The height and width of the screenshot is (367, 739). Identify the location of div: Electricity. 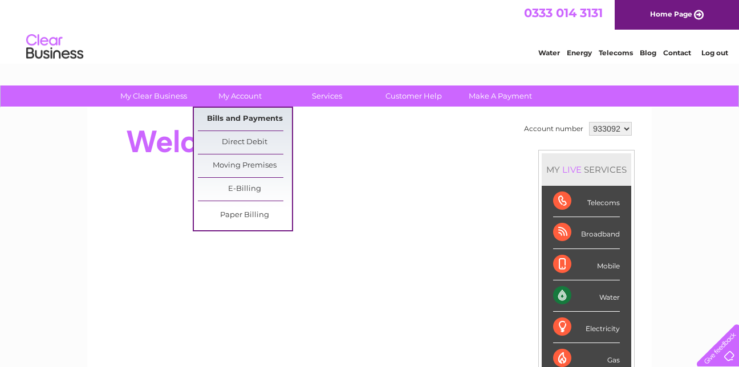
(586, 327).